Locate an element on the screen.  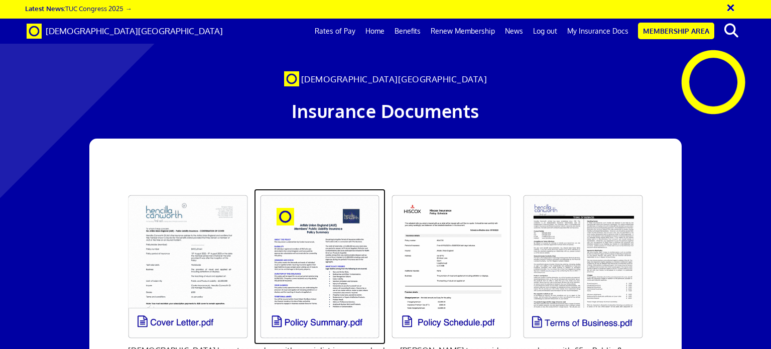
a: Home is located at coordinates (375, 31).